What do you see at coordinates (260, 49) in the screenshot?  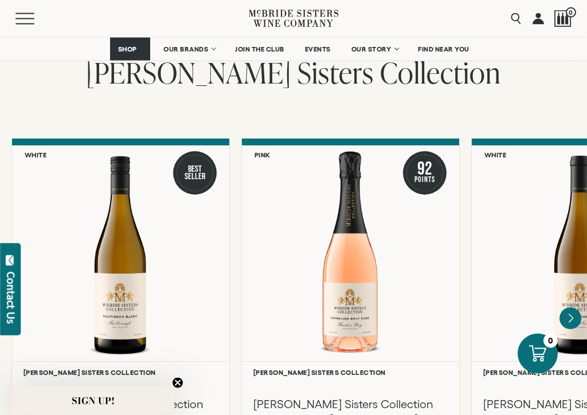 I see `a: JOIN THE CLUB` at bounding box center [260, 49].